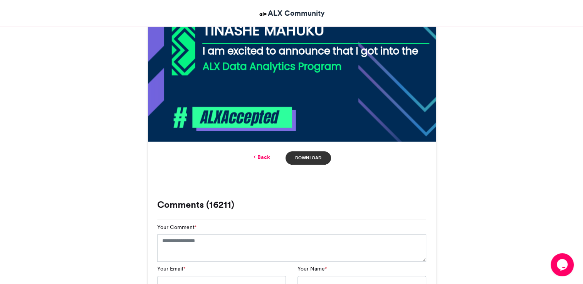  Describe the element at coordinates (177, 227) in the screenshot. I see `label: Your Comment` at that location.